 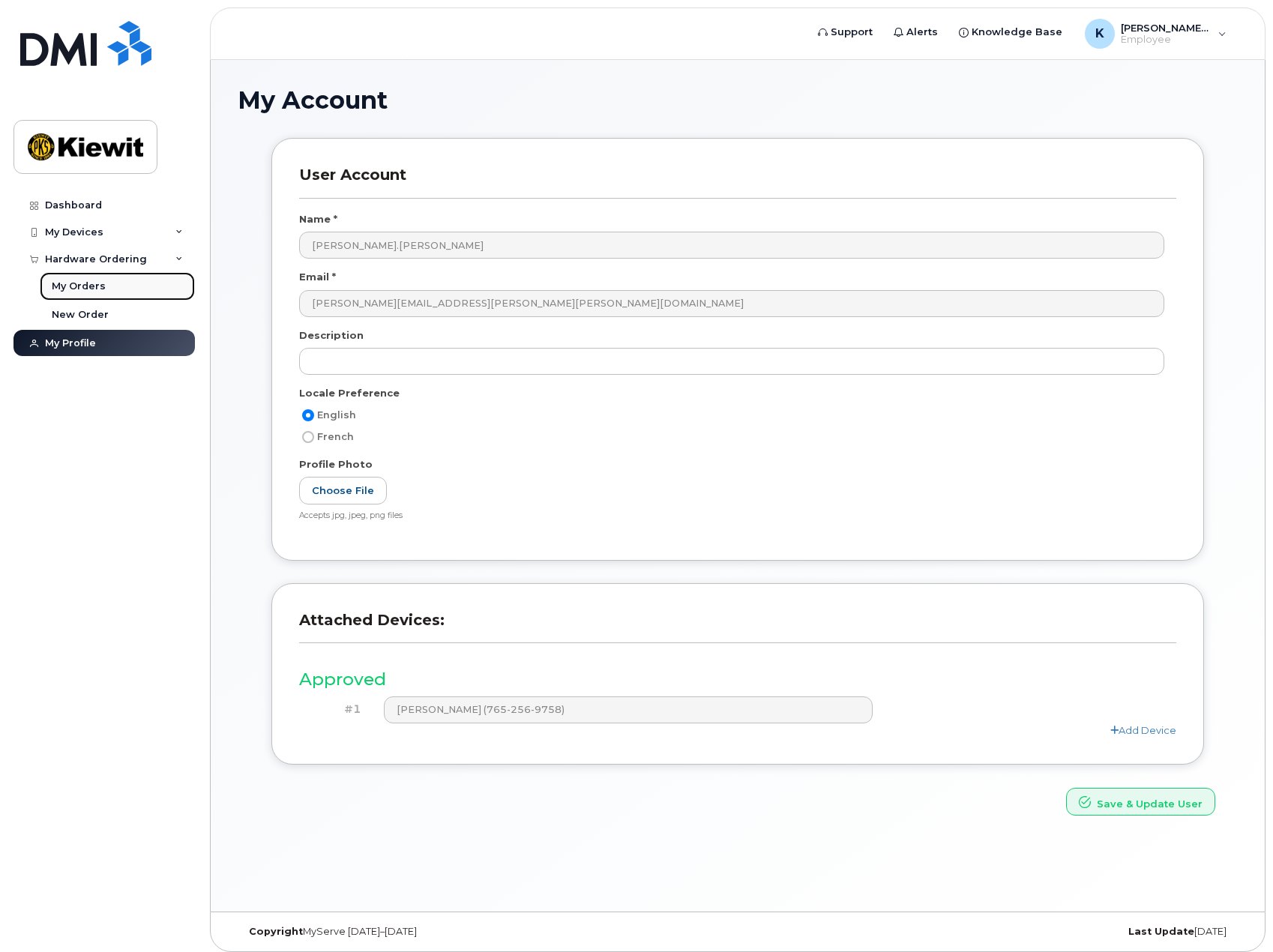 I want to click on div: Accepts jpg, jpeg, png files, so click(x=732, y=515).